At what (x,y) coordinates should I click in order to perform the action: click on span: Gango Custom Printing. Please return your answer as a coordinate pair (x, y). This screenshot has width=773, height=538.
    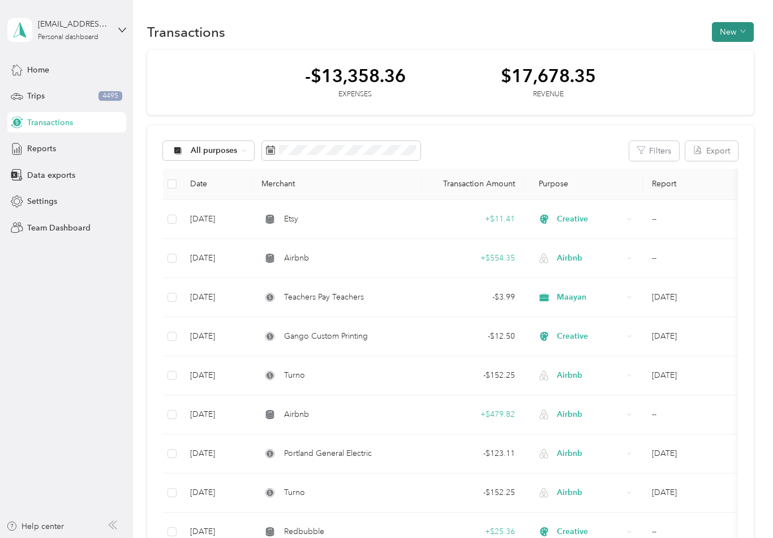
    Looking at the image, I should click on (326, 336).